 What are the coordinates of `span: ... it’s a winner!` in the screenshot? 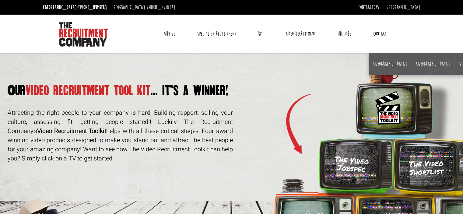 It's located at (190, 90).